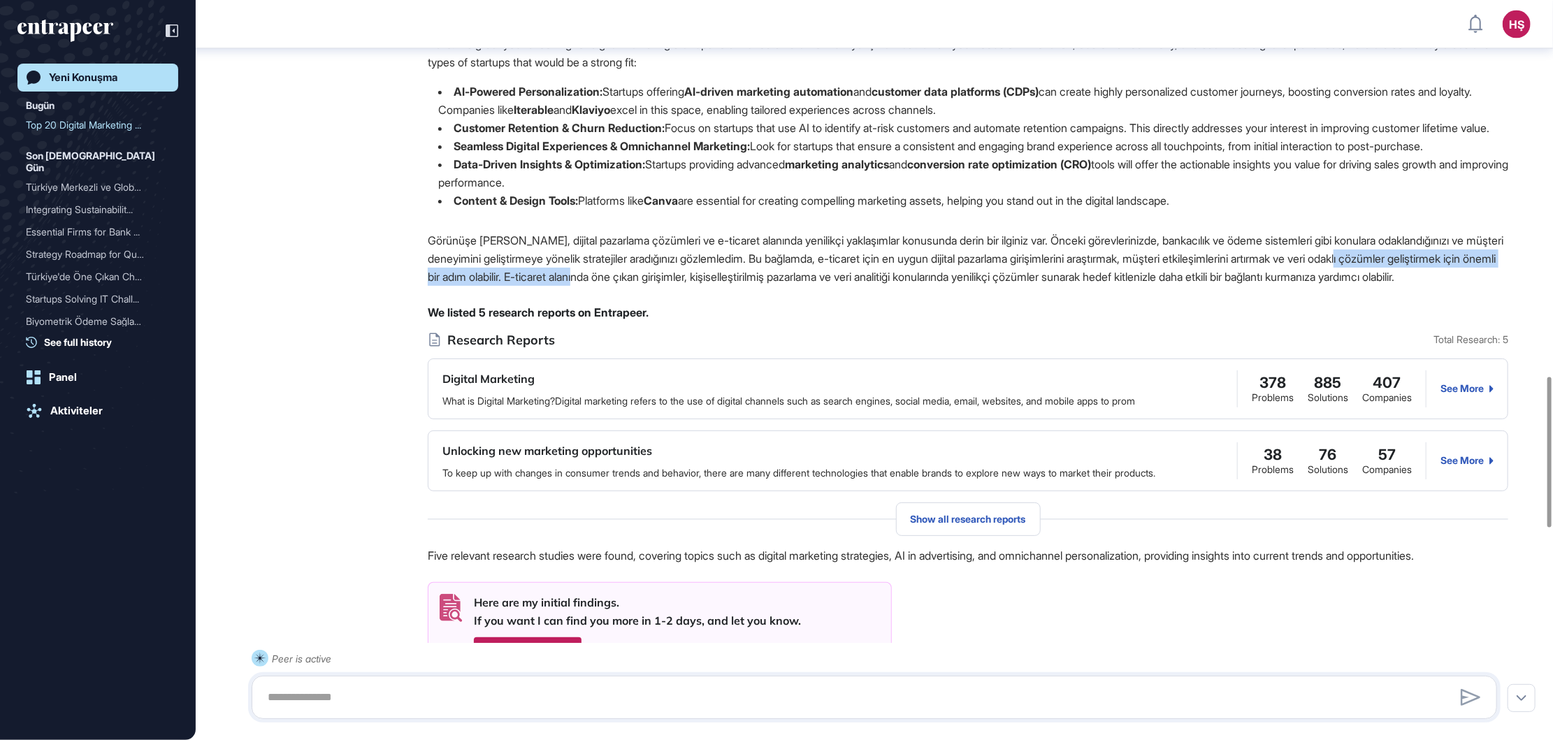 The image size is (1553, 740). I want to click on a: Yeni Konuşma, so click(98, 78).